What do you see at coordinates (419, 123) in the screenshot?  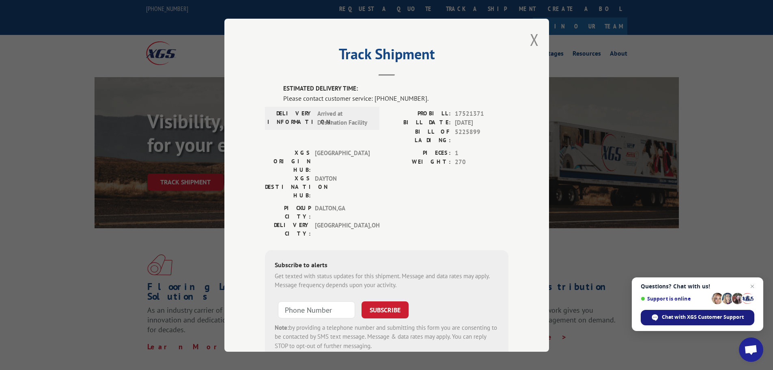 I see `label: BILL DATE:` at bounding box center [419, 123].